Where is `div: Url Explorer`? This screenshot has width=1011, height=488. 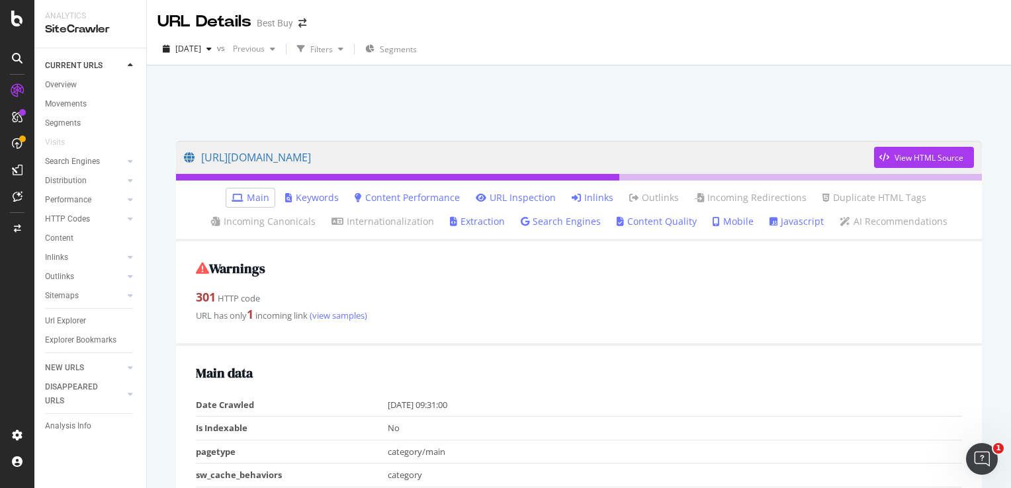
div: Url Explorer is located at coordinates (65, 321).